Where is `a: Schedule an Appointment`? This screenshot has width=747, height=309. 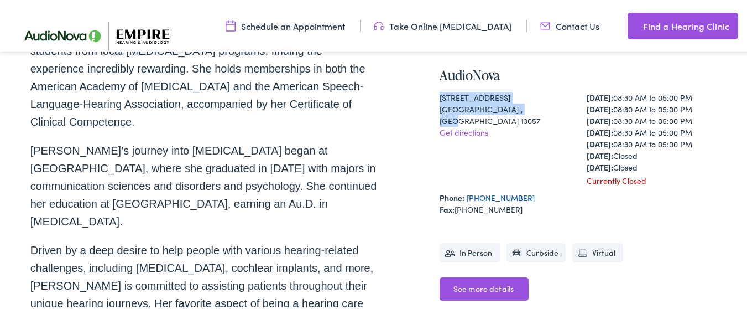 a: Schedule an Appointment is located at coordinates (285, 24).